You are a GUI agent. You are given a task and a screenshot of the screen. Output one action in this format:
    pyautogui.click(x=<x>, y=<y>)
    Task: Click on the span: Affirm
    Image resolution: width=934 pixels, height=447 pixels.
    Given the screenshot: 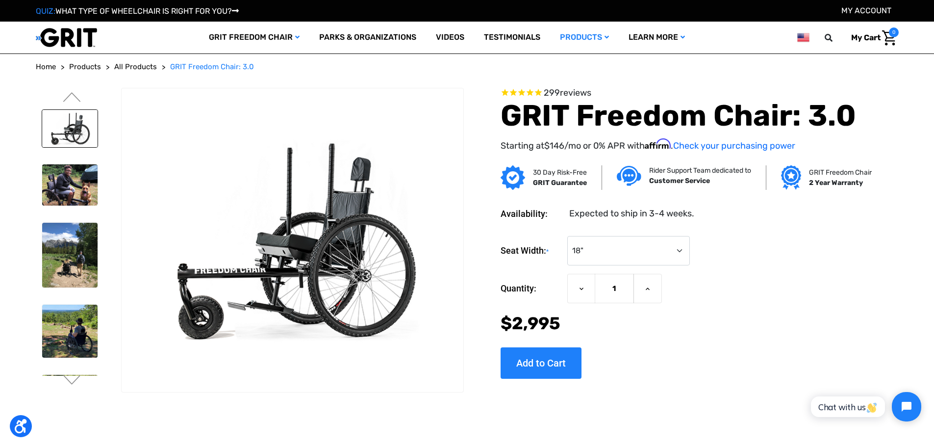 What is the action you would take?
    pyautogui.click(x=657, y=144)
    